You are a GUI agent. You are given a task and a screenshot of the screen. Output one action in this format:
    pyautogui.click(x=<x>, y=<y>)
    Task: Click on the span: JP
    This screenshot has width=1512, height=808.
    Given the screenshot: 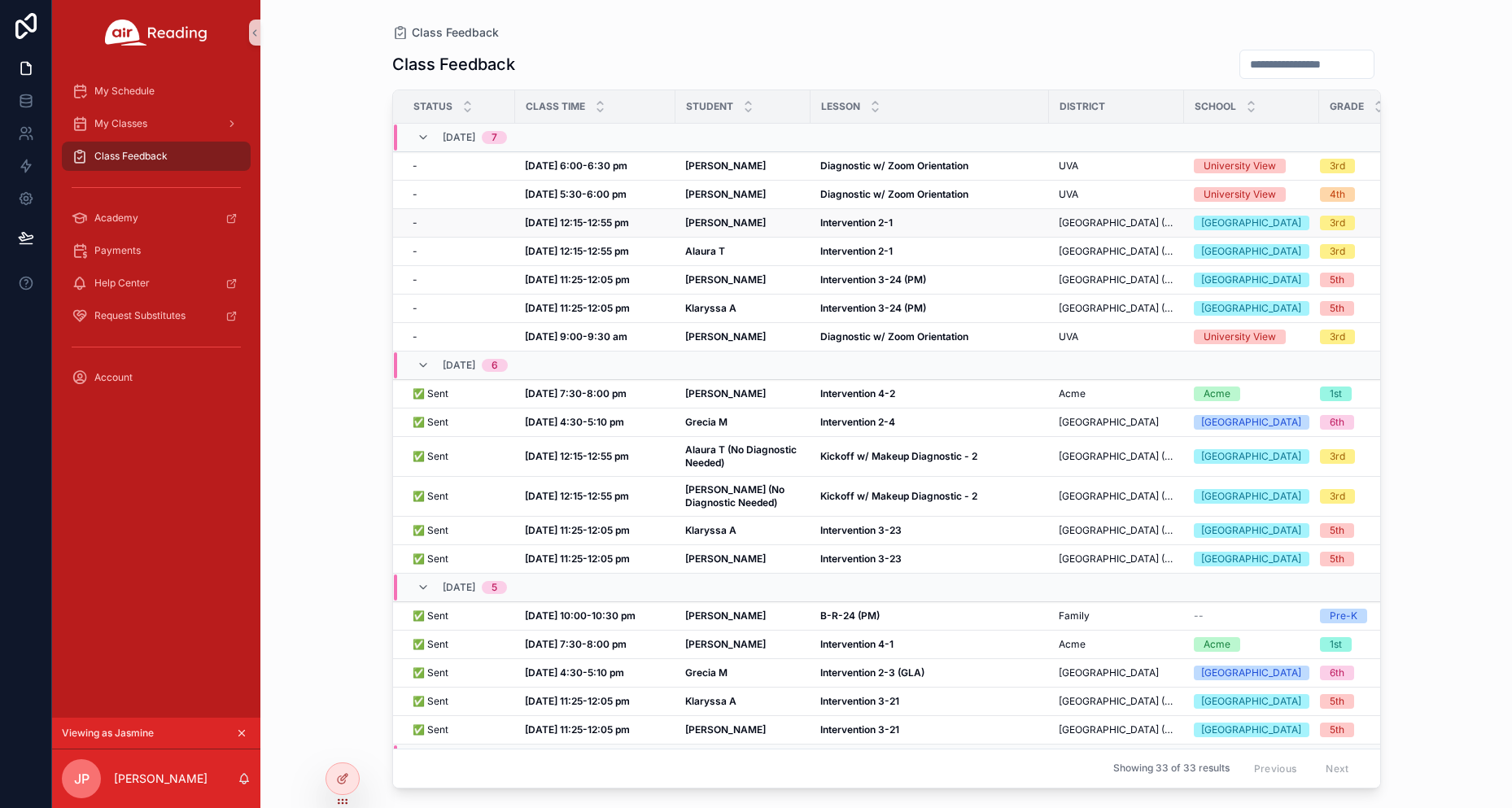 What is the action you would take?
    pyautogui.click(x=81, y=779)
    